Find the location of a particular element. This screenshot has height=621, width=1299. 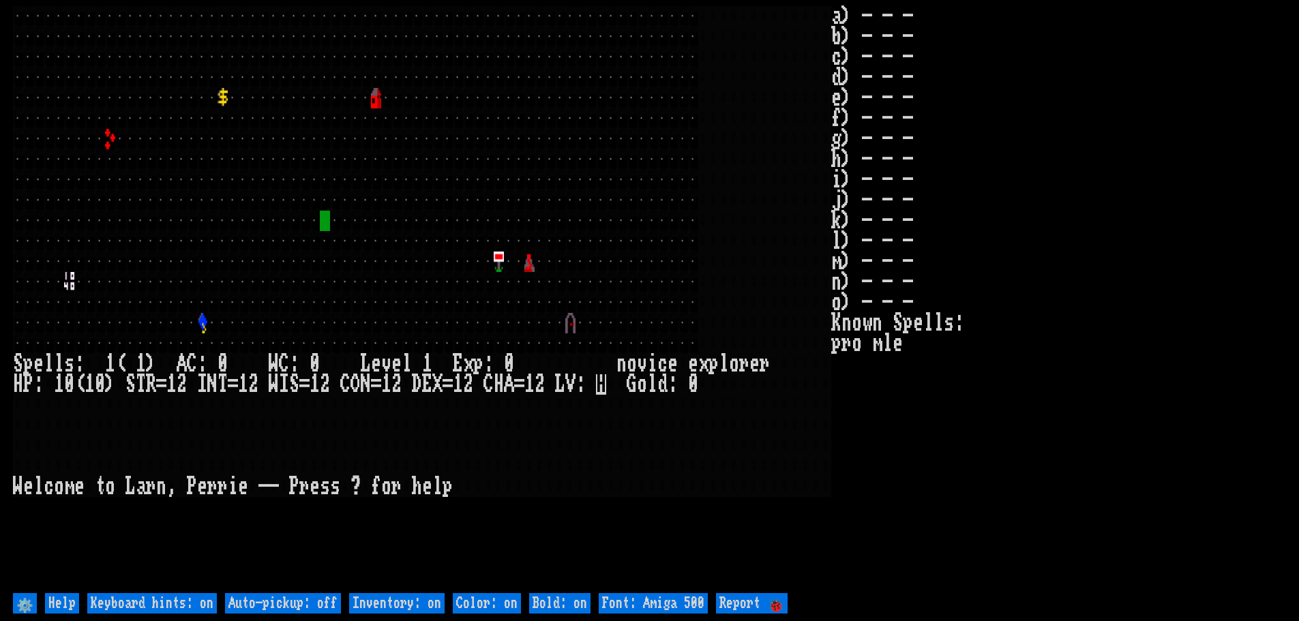

div: c is located at coordinates (48, 487).